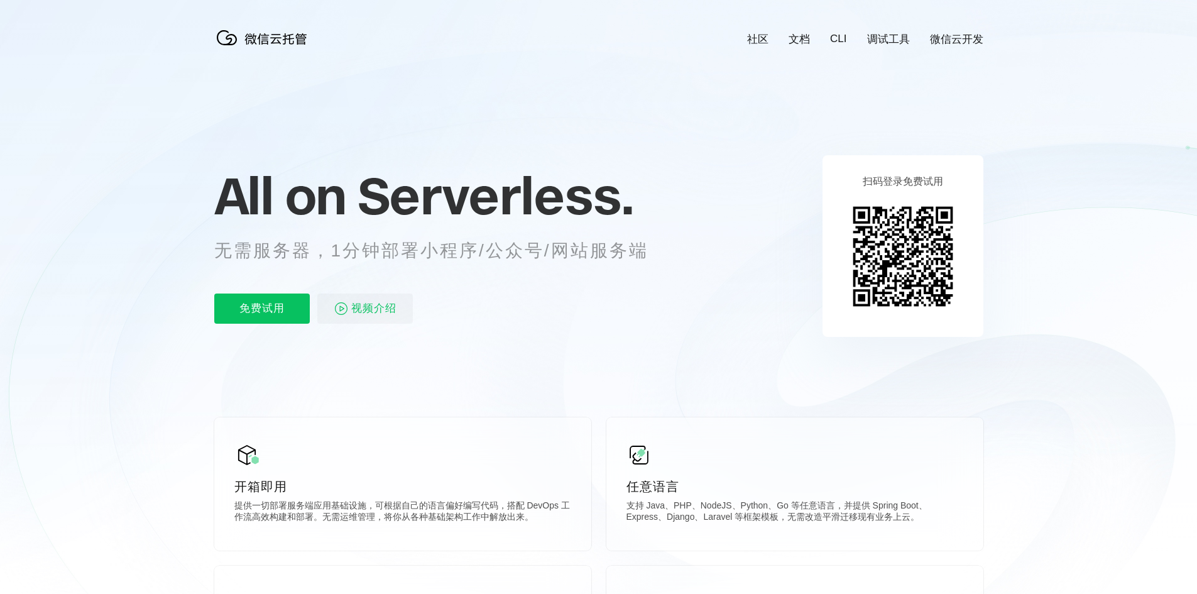 The image size is (1197, 594). I want to click on a: 微信云开发, so click(956, 39).